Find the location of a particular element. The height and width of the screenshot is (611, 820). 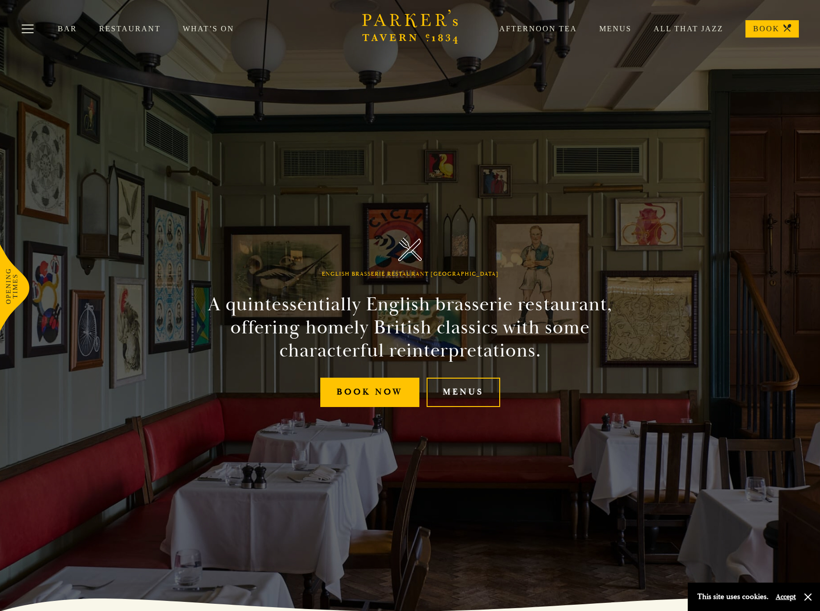

img: Parker's Tavern Brasserie Cambridge is located at coordinates (410, 249).